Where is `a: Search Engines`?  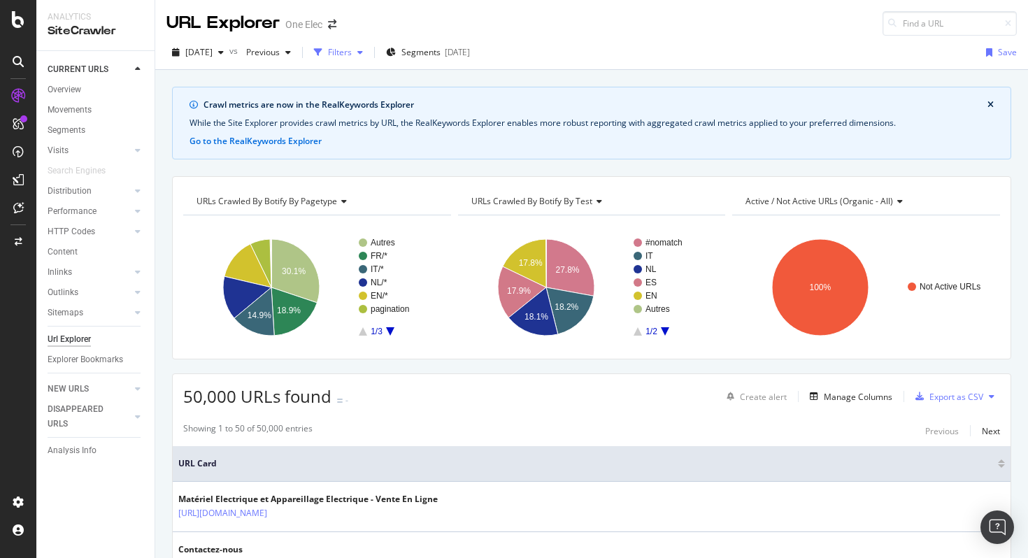
a: Search Engines is located at coordinates (83, 171).